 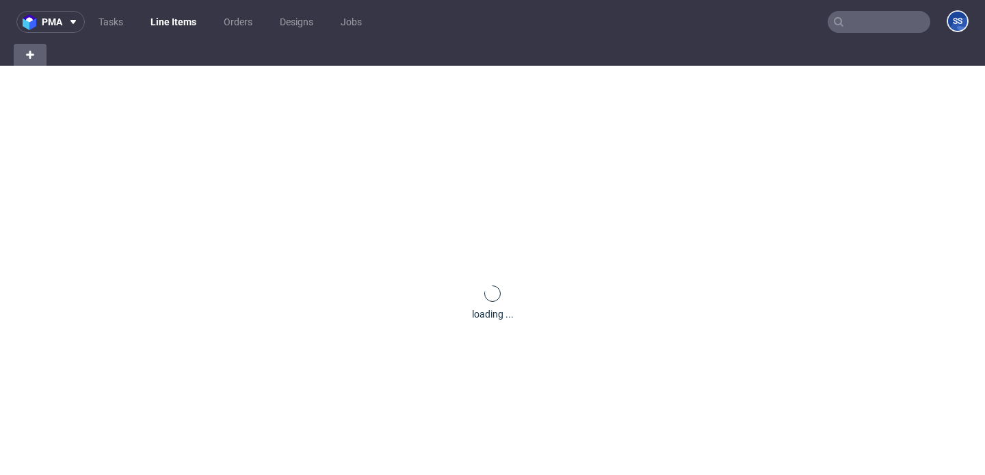 What do you see at coordinates (296, 22) in the screenshot?
I see `a: Designs` at bounding box center [296, 22].